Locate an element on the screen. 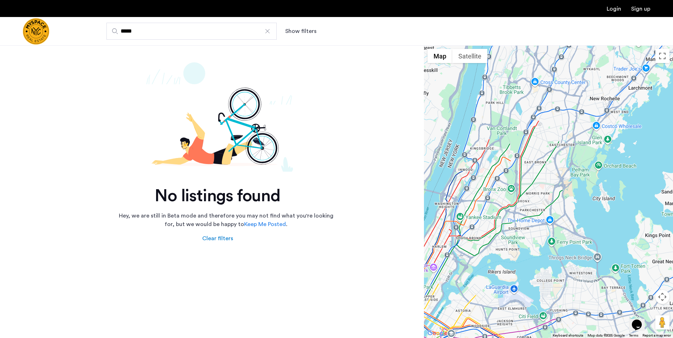 The width and height of the screenshot is (673, 338). a: Open this area in Google Maps (opens a new window) is located at coordinates (437, 334).